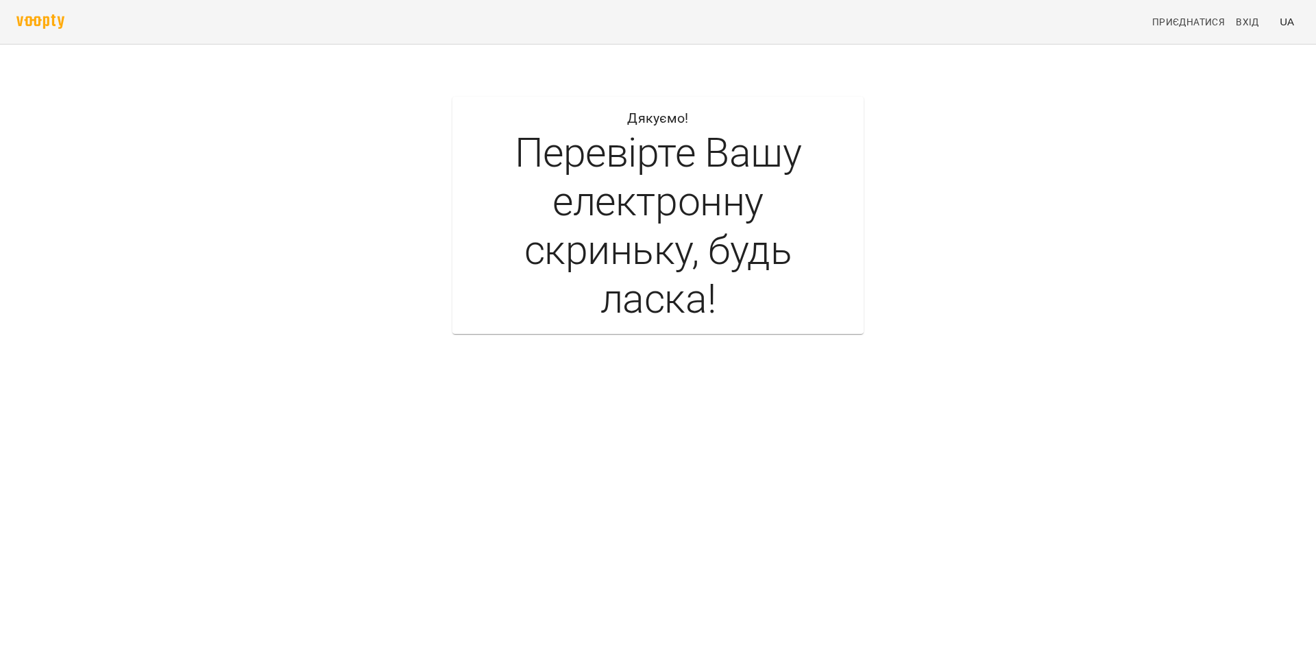  Describe the element at coordinates (1252, 22) in the screenshot. I see `a: Вхід` at that location.